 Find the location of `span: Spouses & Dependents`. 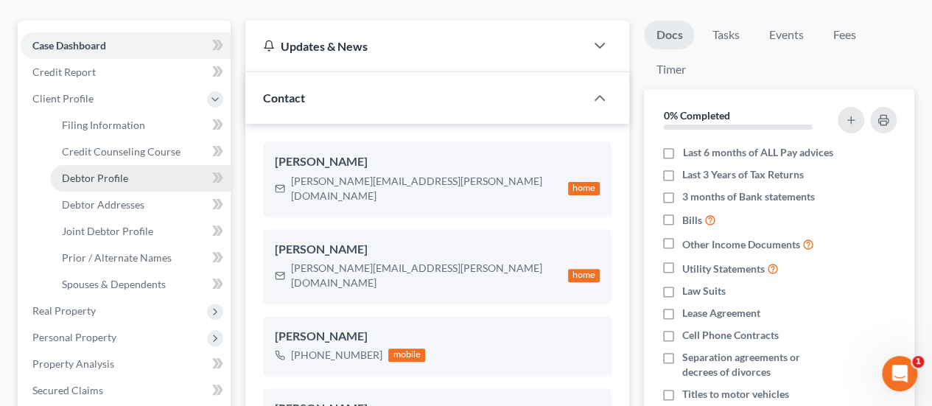

span: Spouses & Dependents is located at coordinates (113, 284).